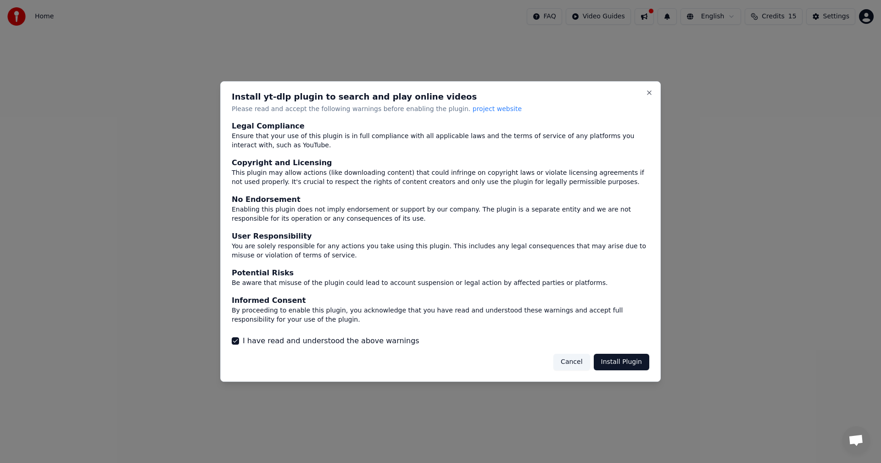 This screenshot has height=463, width=881. What do you see at coordinates (440, 251) in the screenshot?
I see `div: You are solely responsible for any actions you take using this plugin. This includes any legal co...` at bounding box center [440, 251].